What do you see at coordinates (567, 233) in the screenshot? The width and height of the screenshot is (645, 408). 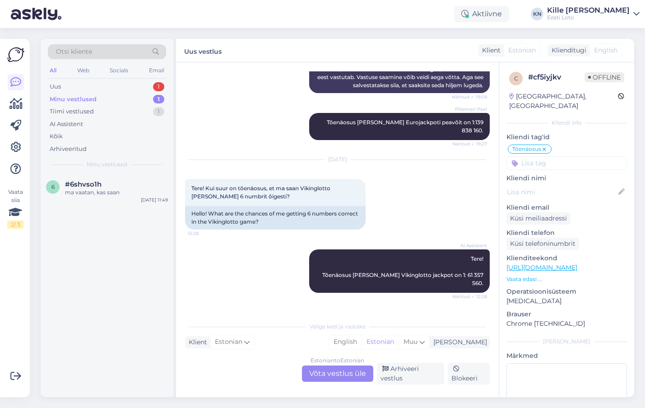 I see `p: Kliendi telefon` at bounding box center [567, 233].